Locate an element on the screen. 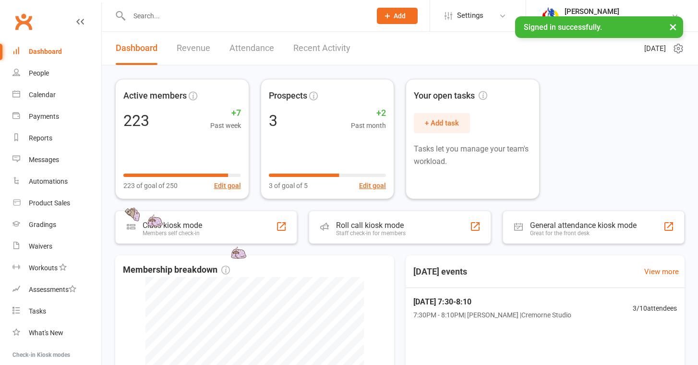  div: What's New is located at coordinates (46, 332).